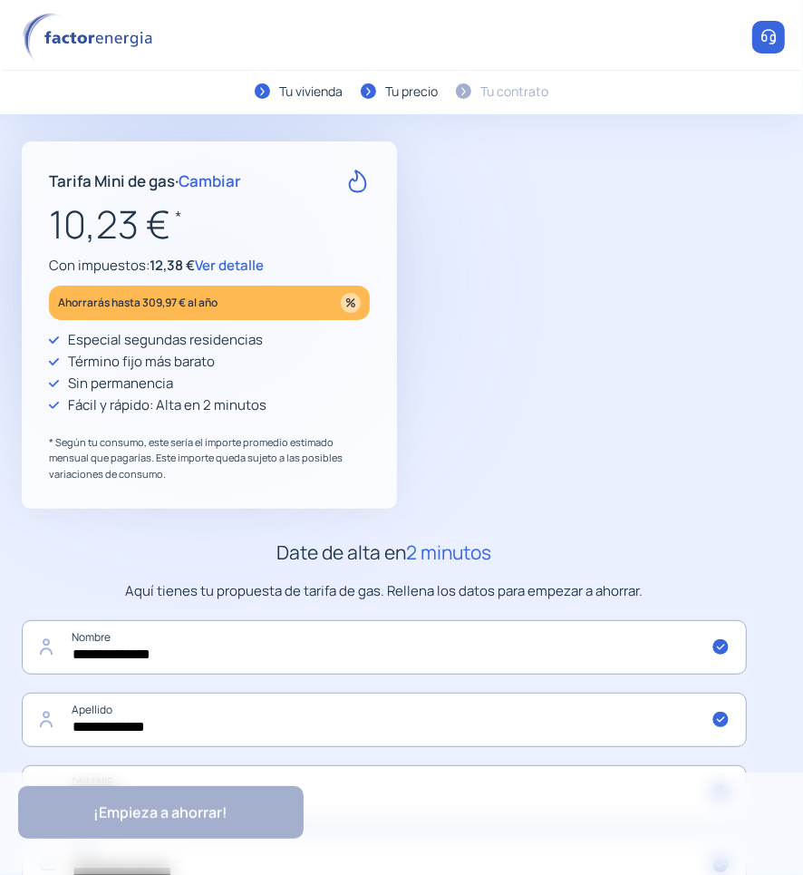 The image size is (803, 875). Describe the element at coordinates (91, 37) in the screenshot. I see `img: logo factor` at that location.